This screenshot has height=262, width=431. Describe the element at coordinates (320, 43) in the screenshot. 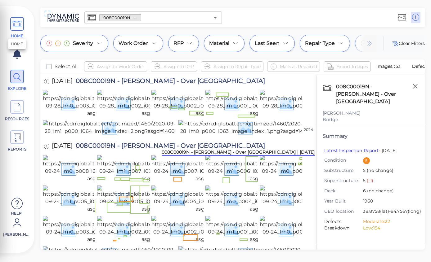

I see `span: Repair Type` at that location.